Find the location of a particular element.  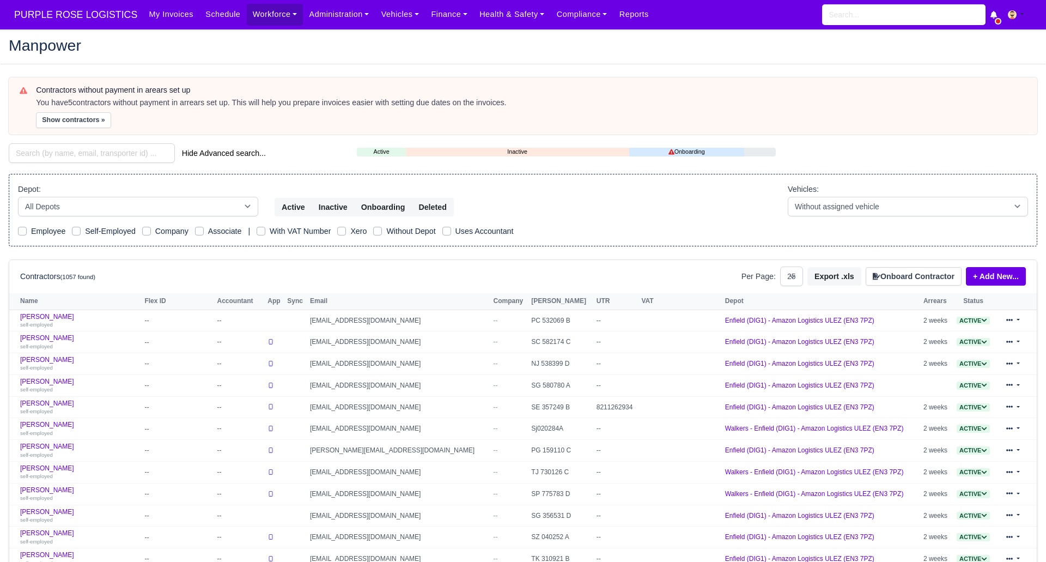

td: Sj020284A is located at coordinates (561, 429).